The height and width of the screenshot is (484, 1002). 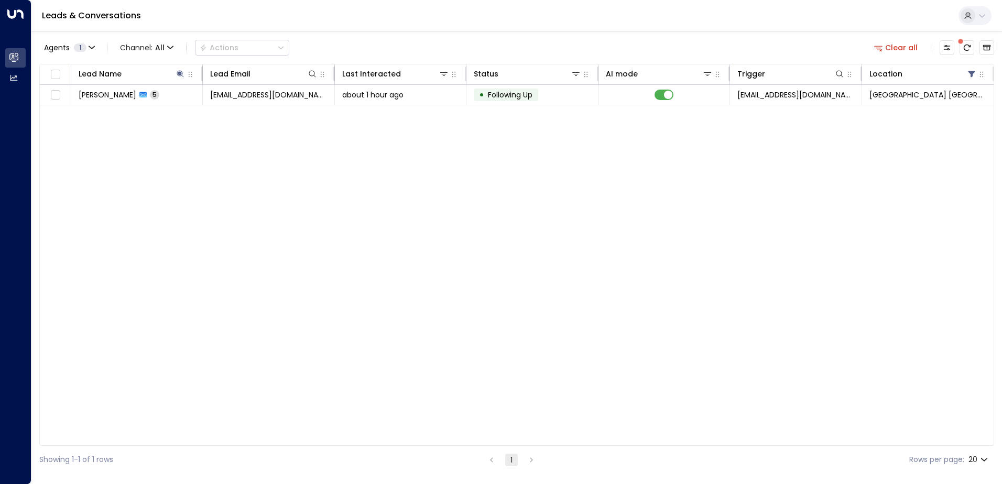 I want to click on span: There are new threads available. Refresh the grid to view the latest updates., so click(x=966, y=48).